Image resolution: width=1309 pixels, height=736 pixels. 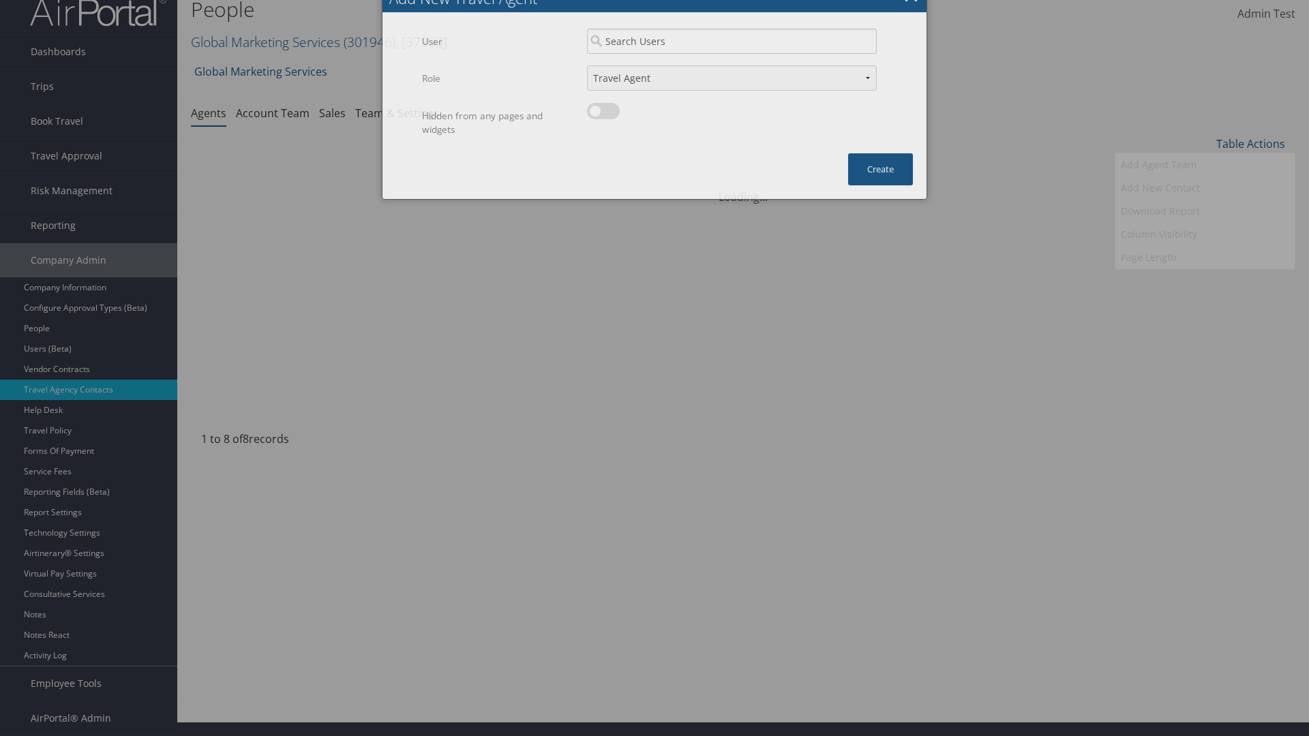 I want to click on a: Page Length, so click(x=1205, y=258).